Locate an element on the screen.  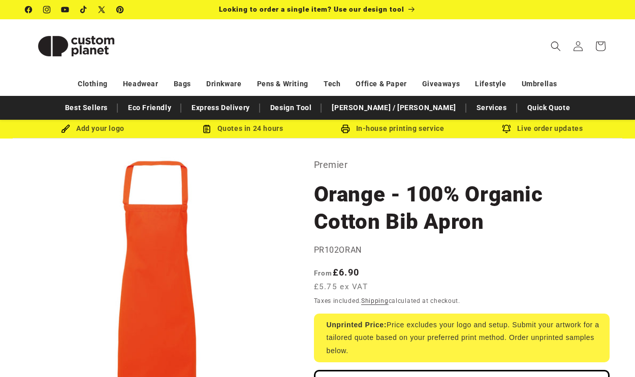
span: From is located at coordinates (323, 273).